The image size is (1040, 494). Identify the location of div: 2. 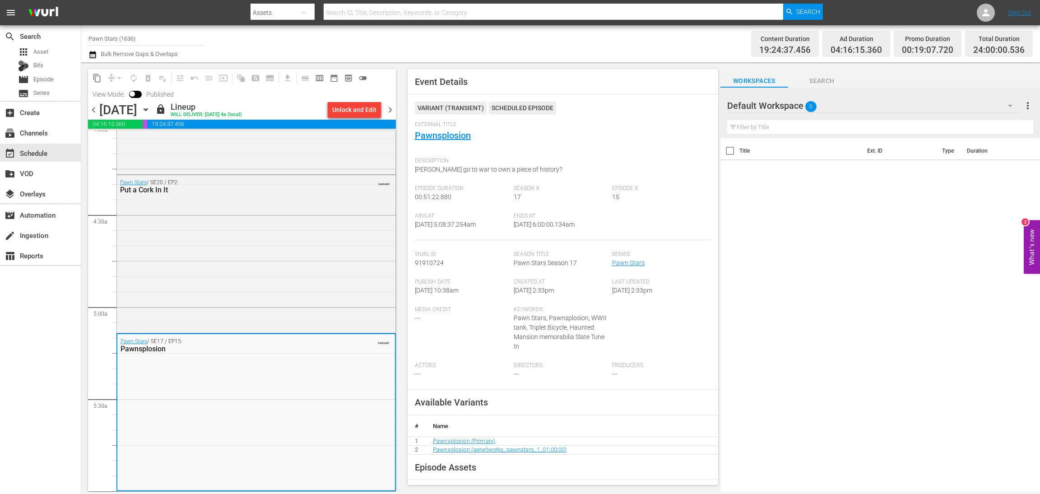
(1025, 222).